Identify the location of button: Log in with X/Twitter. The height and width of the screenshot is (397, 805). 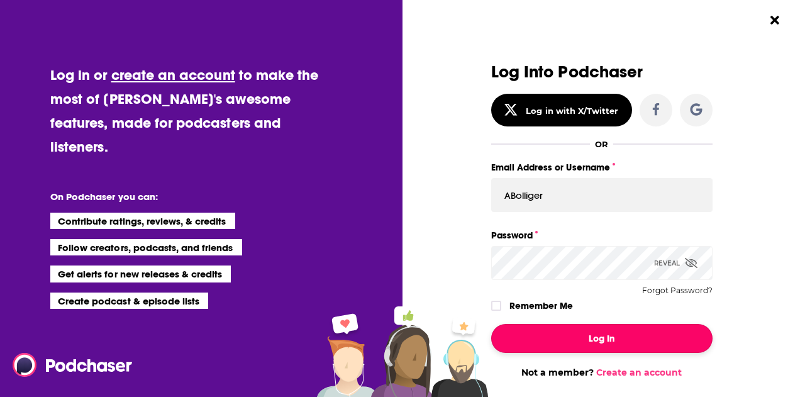
(562, 110).